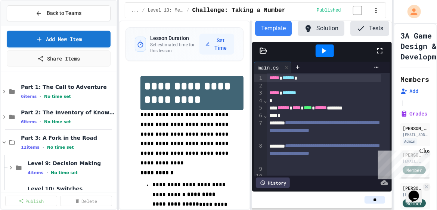  What do you see at coordinates (414, 203) in the screenshot?
I see `span: Member` at bounding box center [414, 203].